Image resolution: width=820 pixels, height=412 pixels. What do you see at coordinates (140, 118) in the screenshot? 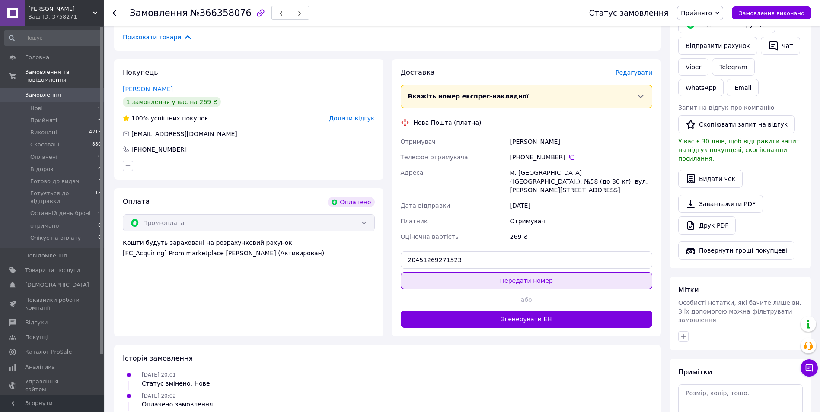
I see `span: 100%` at bounding box center [140, 118].